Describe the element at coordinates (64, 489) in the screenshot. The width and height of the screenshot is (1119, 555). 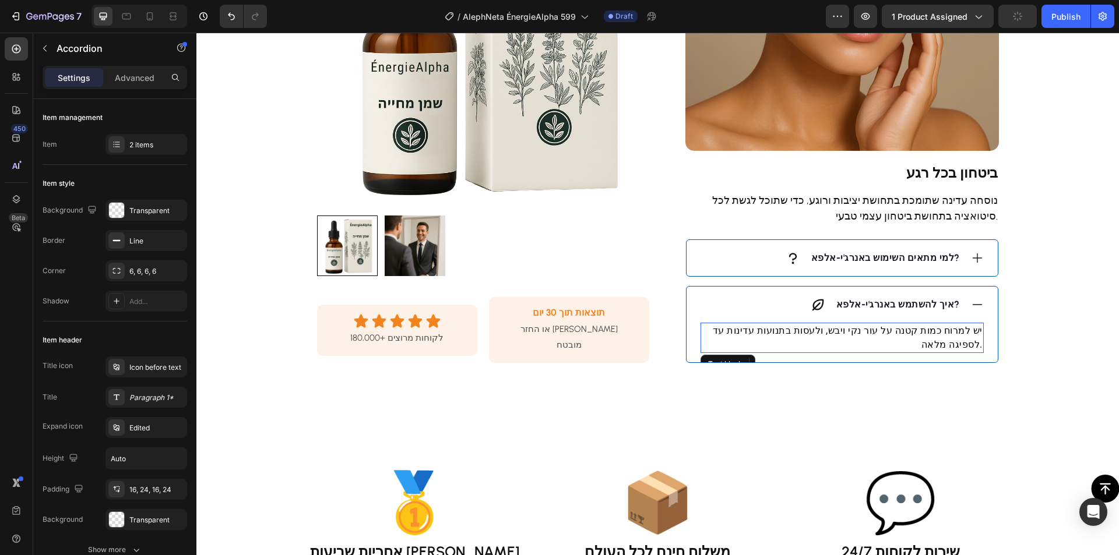
I see `div: Padding` at that location.